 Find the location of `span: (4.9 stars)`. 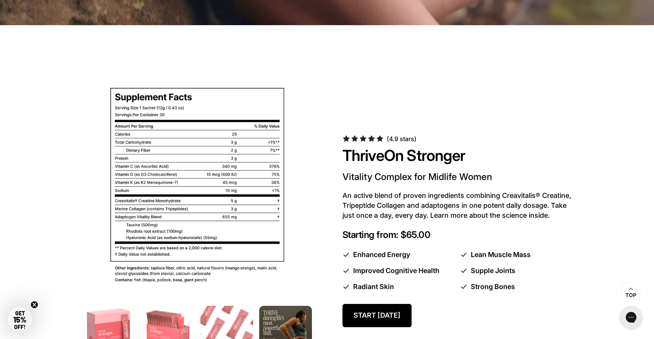

span: (4.9 stars) is located at coordinates (401, 139).